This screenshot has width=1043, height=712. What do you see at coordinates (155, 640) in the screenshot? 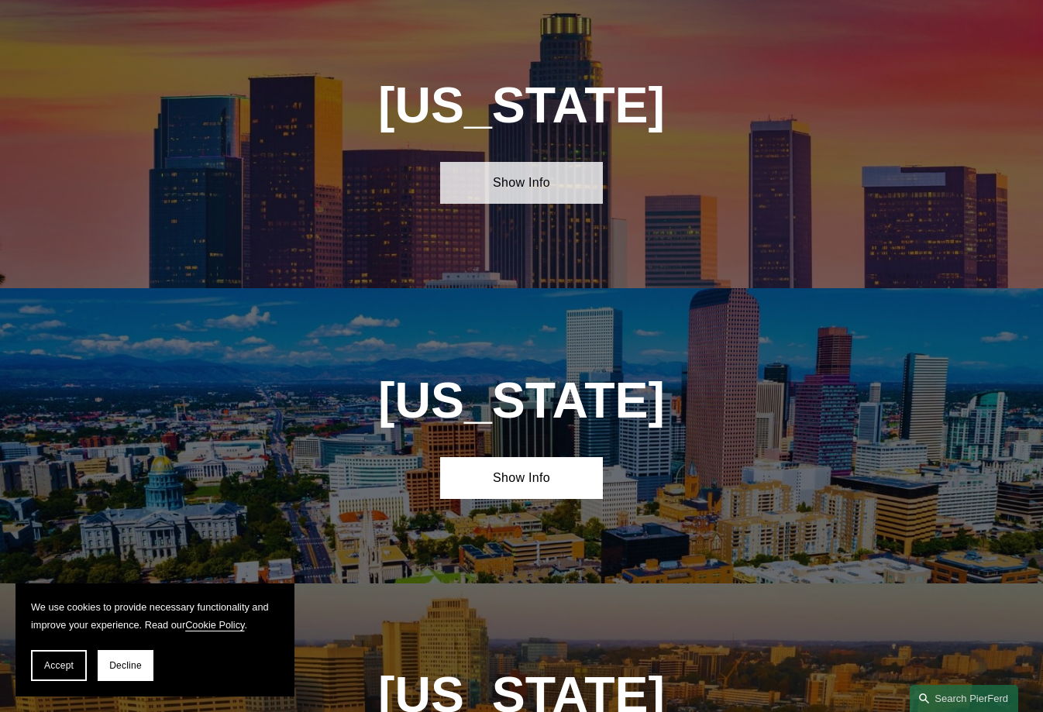
I see `section: Cookie banner` at bounding box center [155, 640].